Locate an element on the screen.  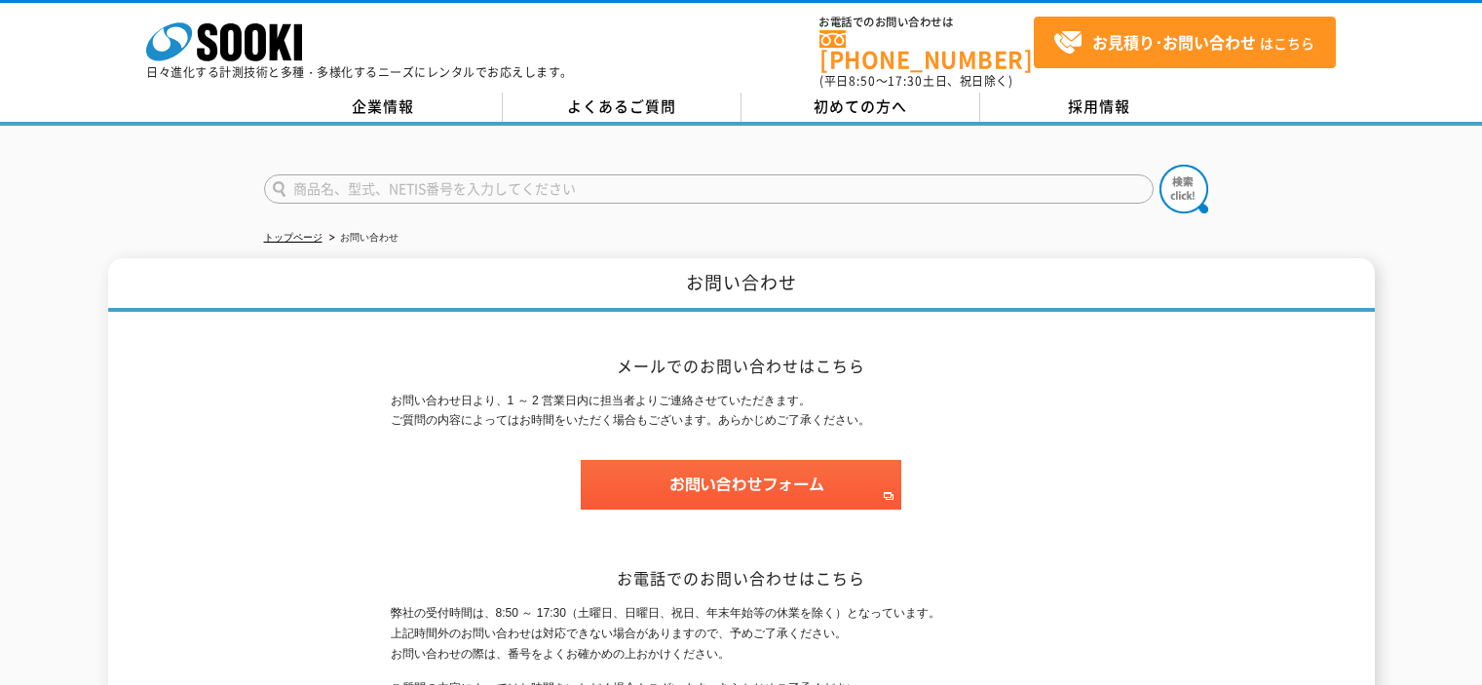
input: 商品名、型式、NETIS番号を入力してください is located at coordinates (708, 189).